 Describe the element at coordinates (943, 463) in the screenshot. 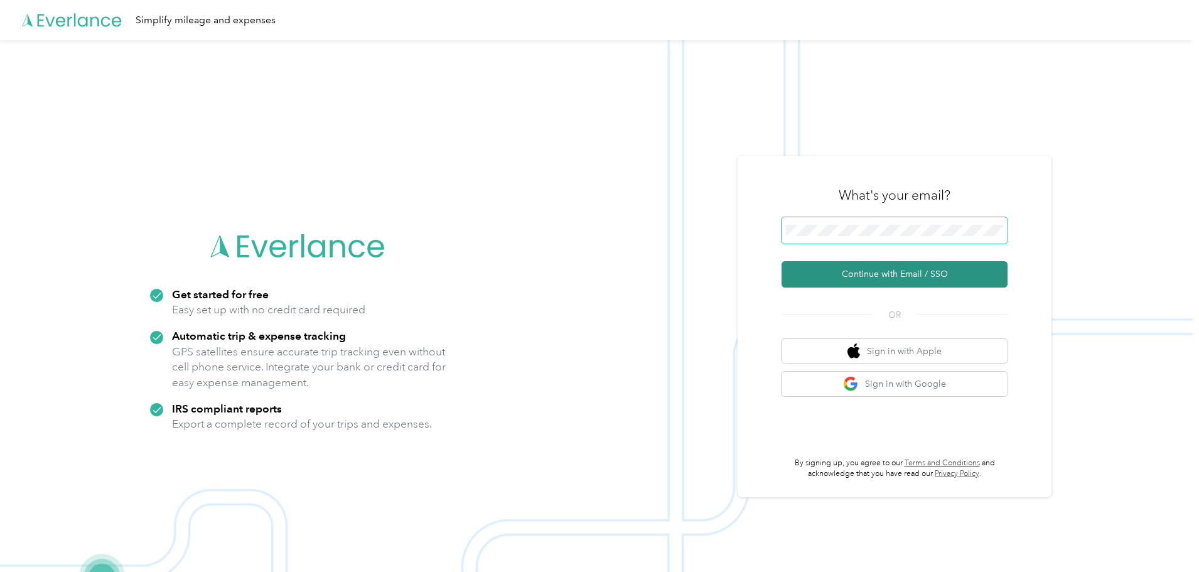

I see `a: Terms and Conditions` at that location.